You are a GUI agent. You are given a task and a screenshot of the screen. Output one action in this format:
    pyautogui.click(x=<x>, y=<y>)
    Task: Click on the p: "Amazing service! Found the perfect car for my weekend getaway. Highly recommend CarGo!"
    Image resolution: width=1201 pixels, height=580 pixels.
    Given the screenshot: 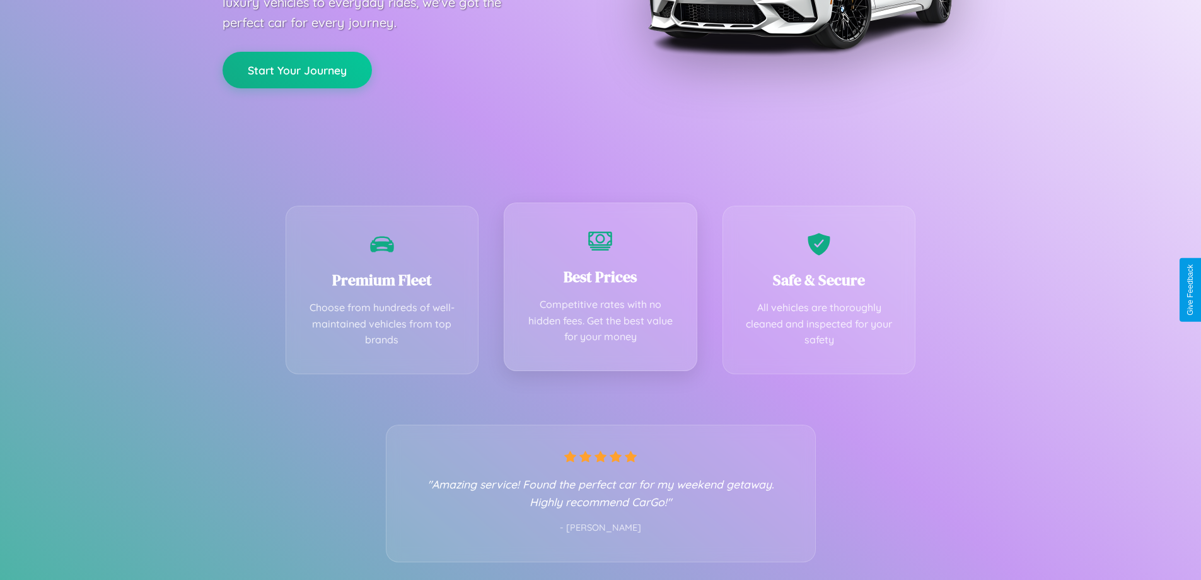 What is the action you would take?
    pyautogui.click(x=601, y=493)
    